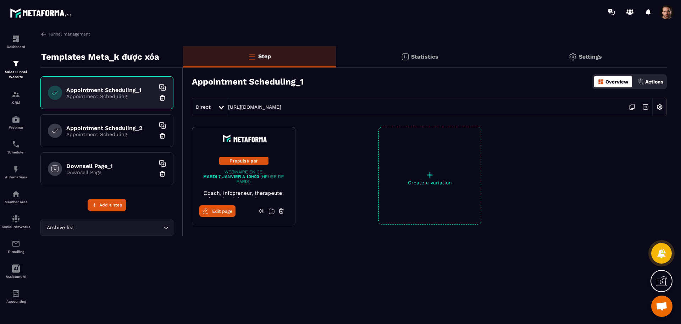  I want to click on h6: Appointment Scheduling_2, so click(111, 128).